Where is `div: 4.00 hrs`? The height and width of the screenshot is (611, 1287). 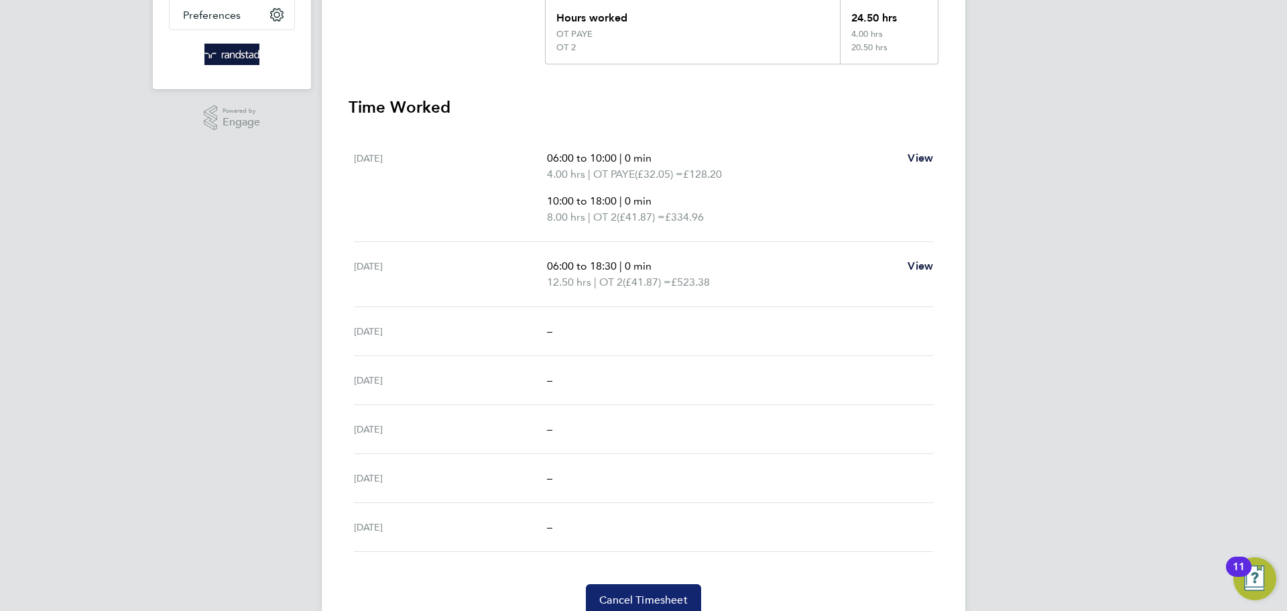 div: 4.00 hrs is located at coordinates (889, 36).